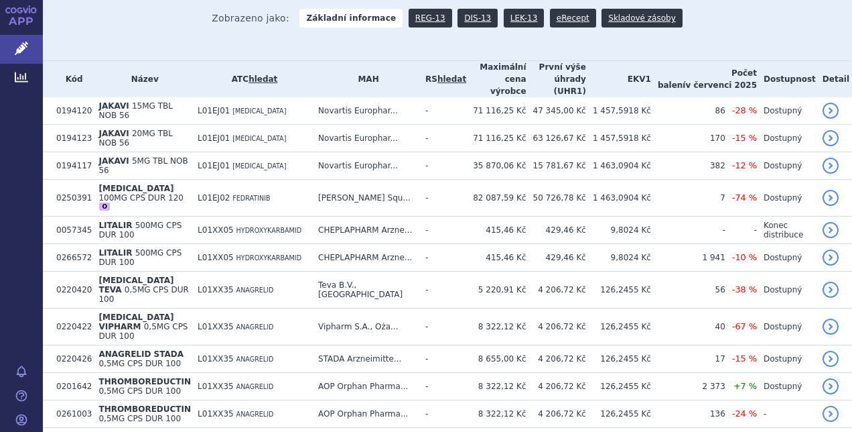 The height and width of the screenshot is (432, 852). What do you see at coordinates (496, 198) in the screenshot?
I see `td: 82 087,59 Kč` at bounding box center [496, 198].